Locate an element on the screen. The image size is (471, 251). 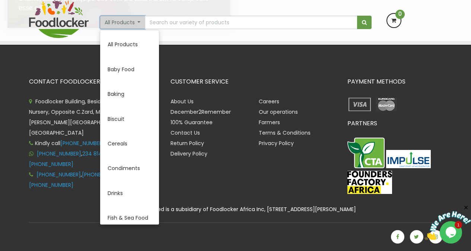
input: Search our variety of products is located at coordinates (251, 22).